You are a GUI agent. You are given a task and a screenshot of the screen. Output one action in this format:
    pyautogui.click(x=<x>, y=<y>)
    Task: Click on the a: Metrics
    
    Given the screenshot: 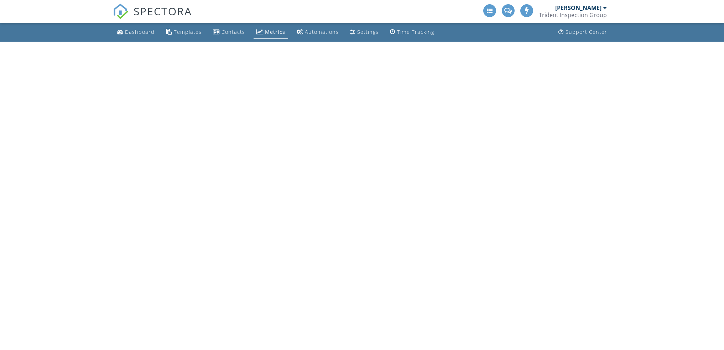 What is the action you would take?
    pyautogui.click(x=271, y=32)
    